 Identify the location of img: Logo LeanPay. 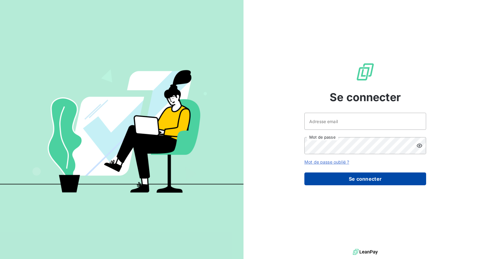
(365, 72).